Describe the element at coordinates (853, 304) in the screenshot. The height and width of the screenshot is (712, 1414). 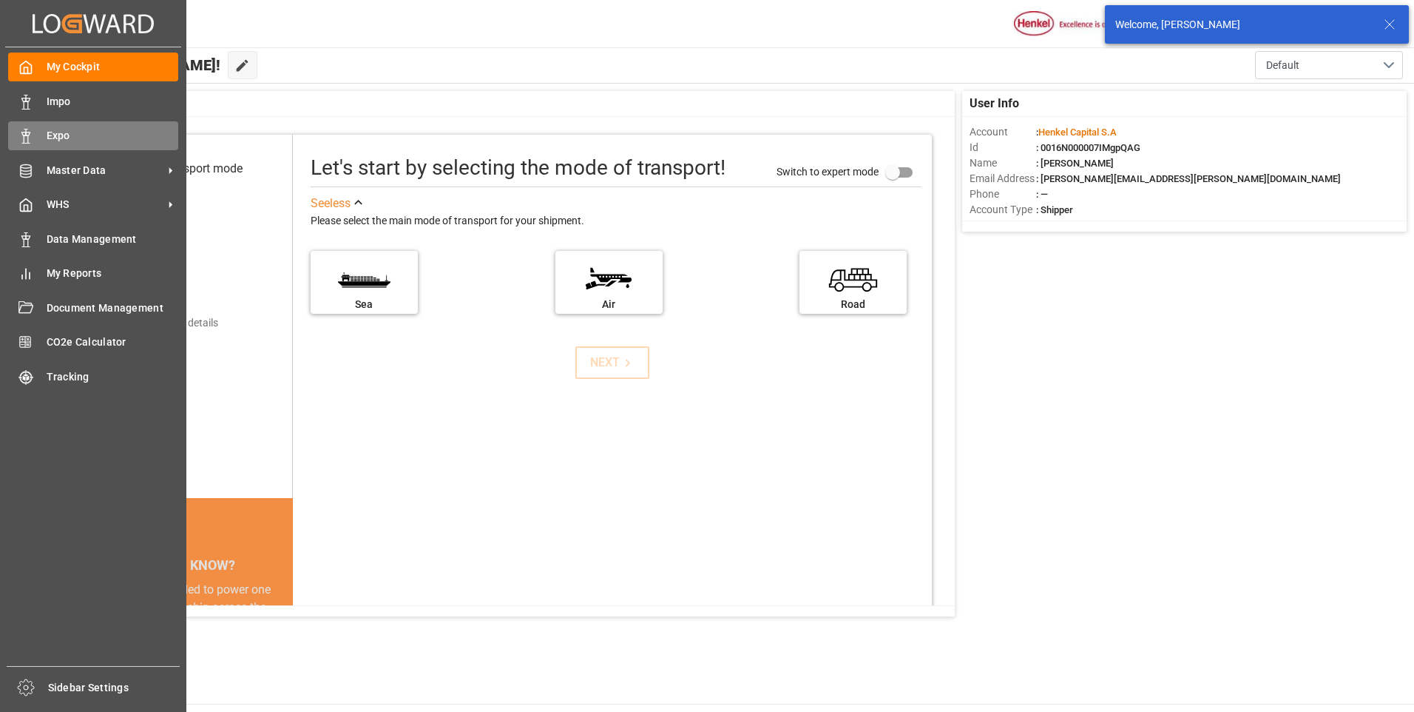
I see `div: Road` at that location.